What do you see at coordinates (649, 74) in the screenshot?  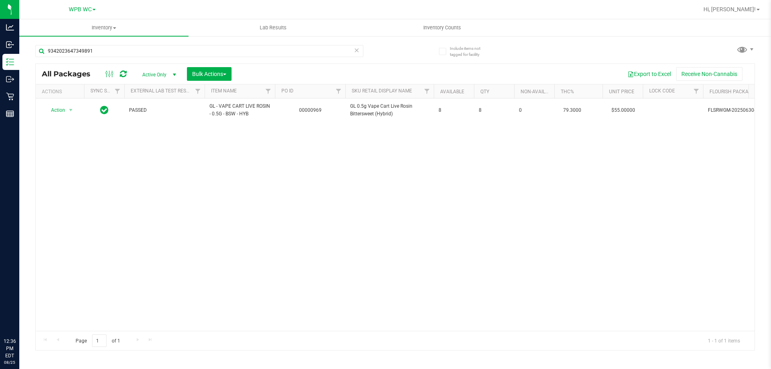 I see `button: Export to Excel` at bounding box center [649, 74].